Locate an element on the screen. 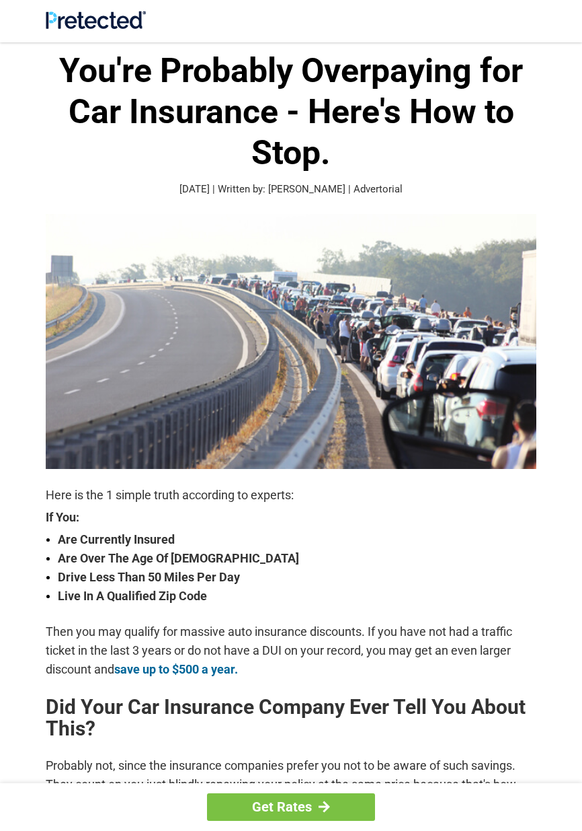 Image resolution: width=582 pixels, height=831 pixels. strong: Drive Less Than 50 Miles Per Day is located at coordinates (297, 577).